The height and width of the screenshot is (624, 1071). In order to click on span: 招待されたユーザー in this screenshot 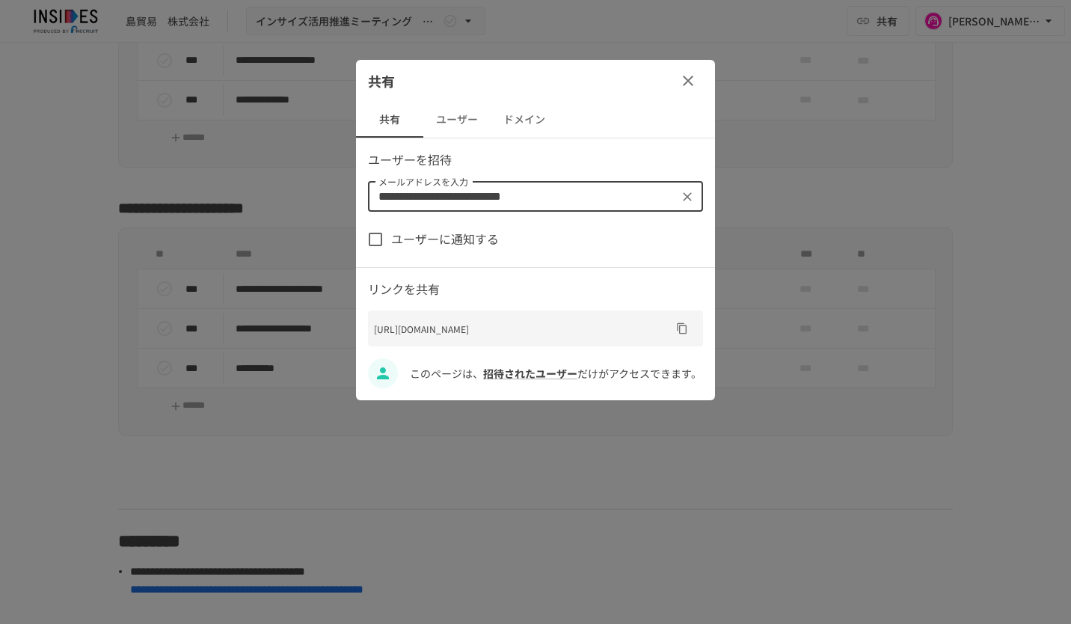, I will do `click(530, 373)`.